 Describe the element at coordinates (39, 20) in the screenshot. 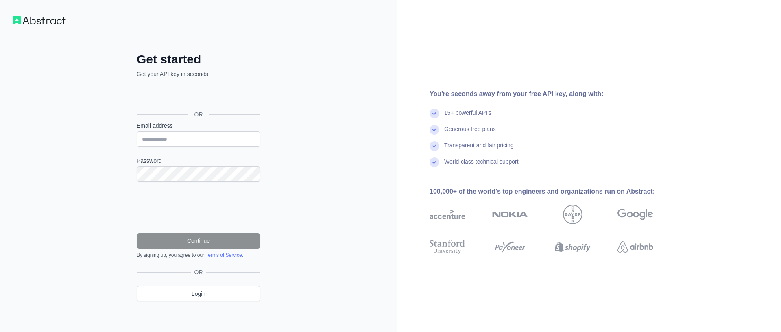

I see `img: Workflow` at that location.